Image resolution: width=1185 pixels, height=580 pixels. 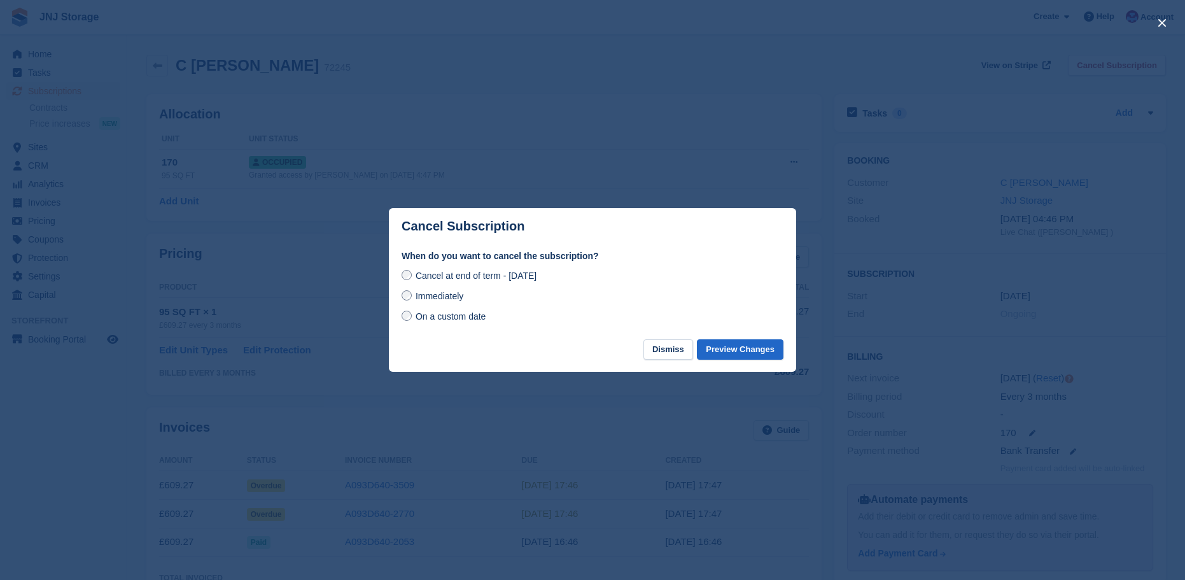 I want to click on input: Immediately, so click(x=407, y=295).